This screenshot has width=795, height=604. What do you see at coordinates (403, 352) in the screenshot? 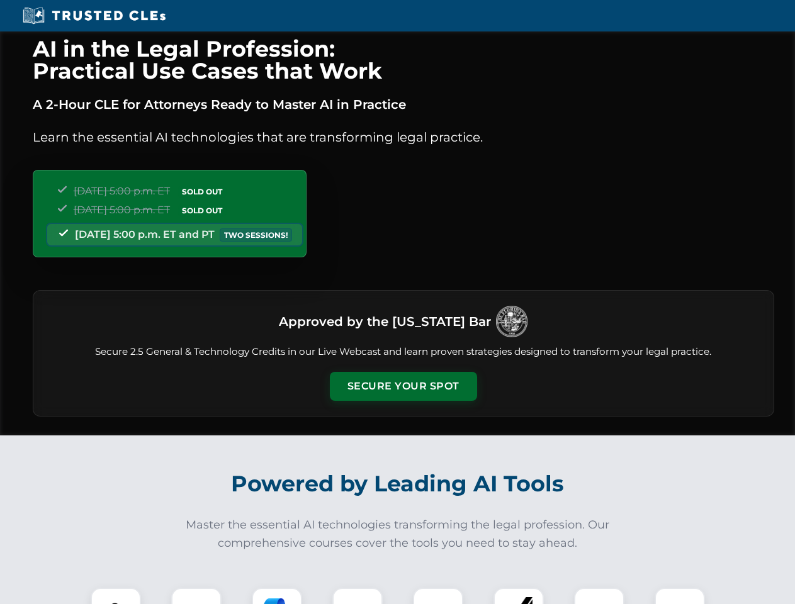
I see `p: Secure 2.5 General & Technology Credits in our Live Webcast and learn proven strategies designed ...` at bounding box center [403, 352].